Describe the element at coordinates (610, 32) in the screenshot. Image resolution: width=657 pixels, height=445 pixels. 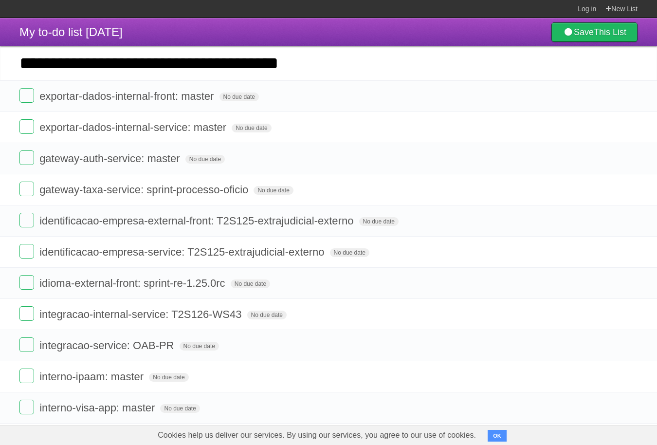
I see `b: This List` at that location.